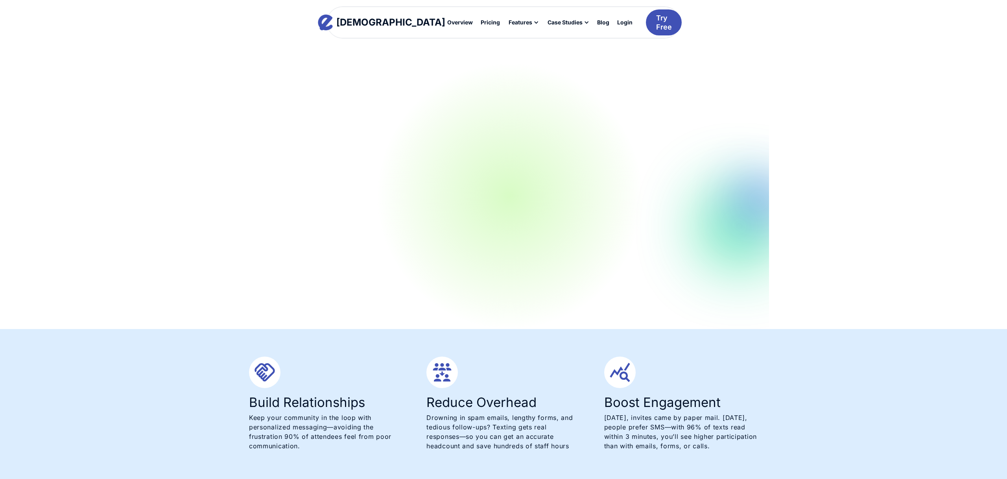  Describe the element at coordinates (382, 22) in the screenshot. I see `a: home` at that location.